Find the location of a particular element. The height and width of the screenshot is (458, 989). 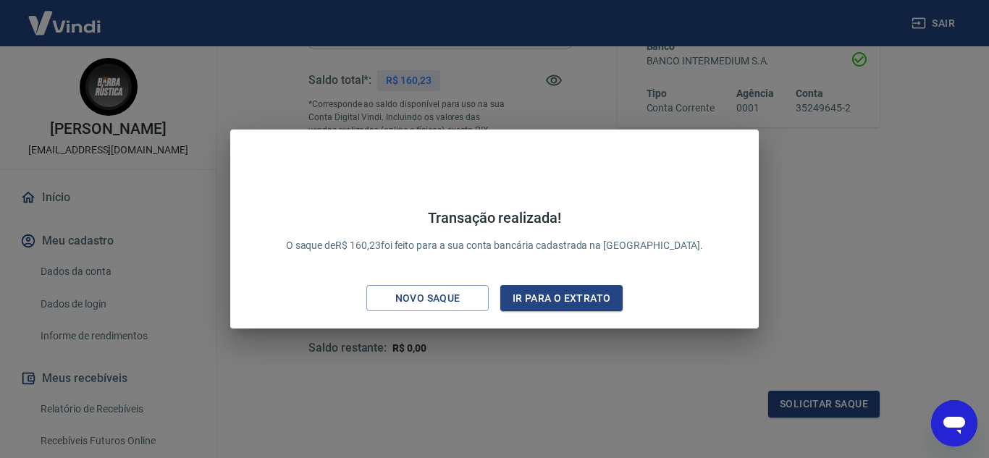

h4: Transação realizada! is located at coordinates (495, 218).